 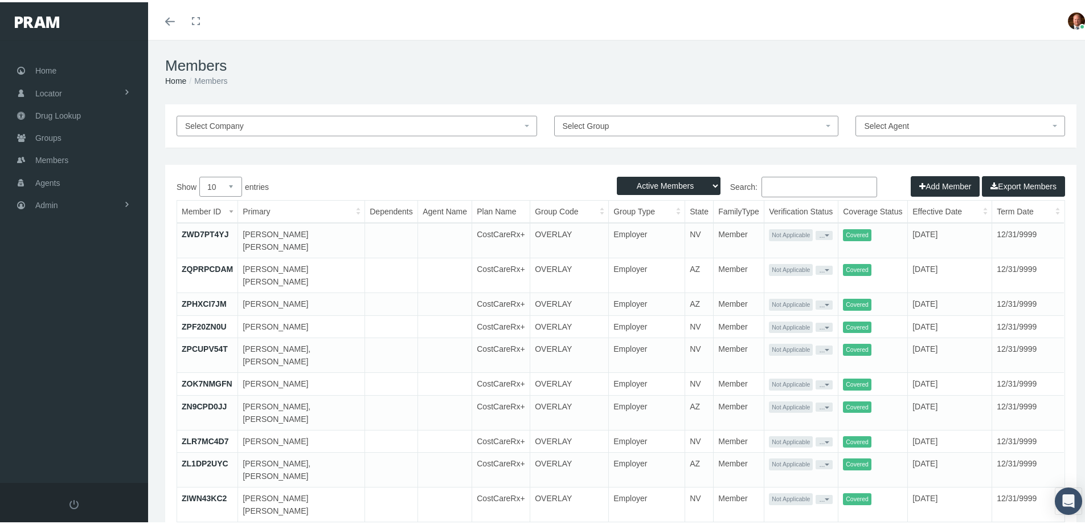 I want to click on th: Group Type: activate to sort column ascending, so click(x=647, y=209).